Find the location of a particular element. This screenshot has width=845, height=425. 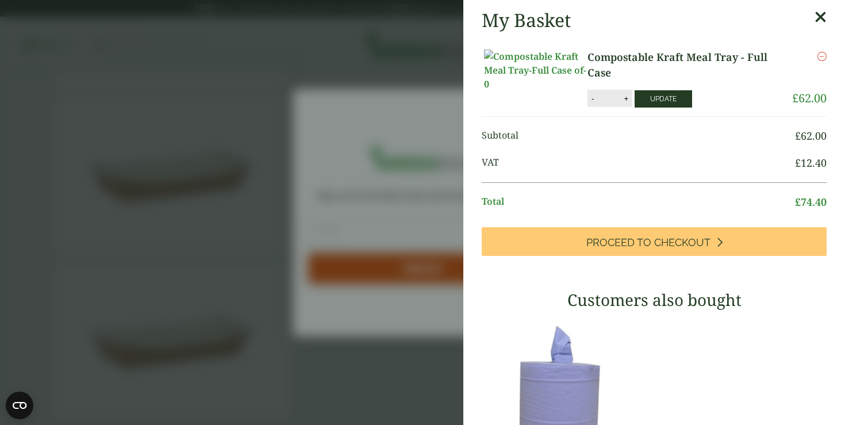

span: Total is located at coordinates (638, 202).